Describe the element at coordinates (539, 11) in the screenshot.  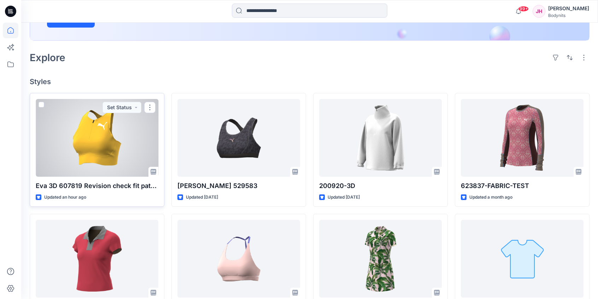
I see `div: JH` at that location.